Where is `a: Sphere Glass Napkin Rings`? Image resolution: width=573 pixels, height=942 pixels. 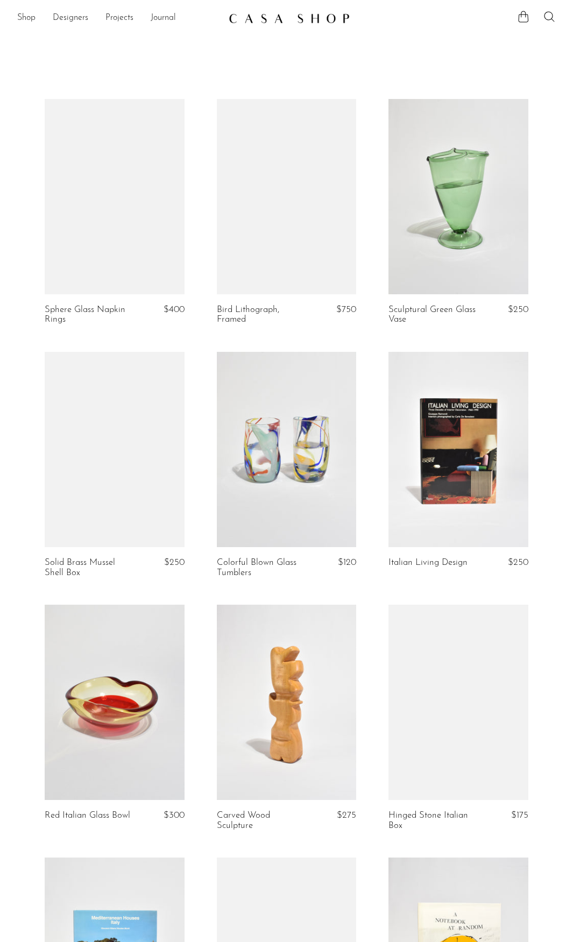 a: Sphere Glass Napkin Rings is located at coordinates (90, 315).